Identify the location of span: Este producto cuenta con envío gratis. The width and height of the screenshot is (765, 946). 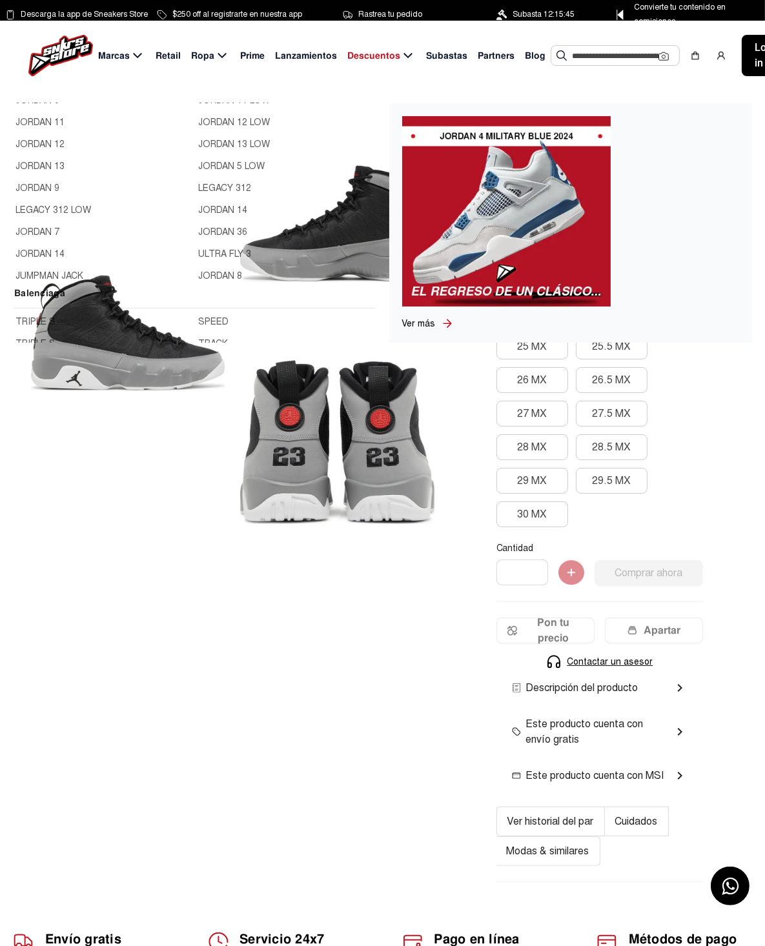
(589, 732).